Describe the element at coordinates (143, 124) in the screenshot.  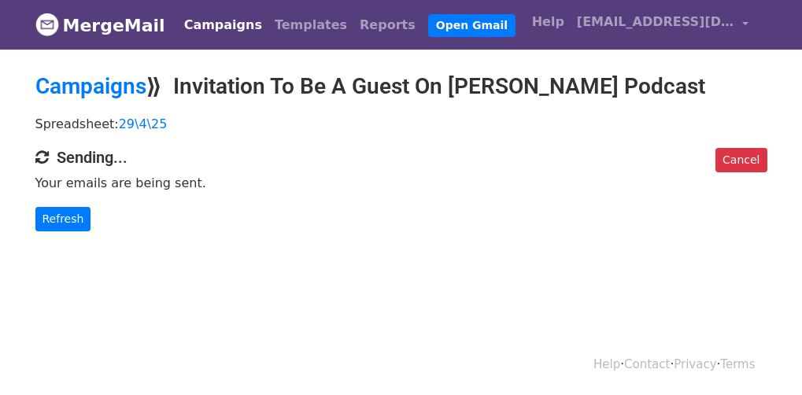
I see `a: 29\4\25` at that location.